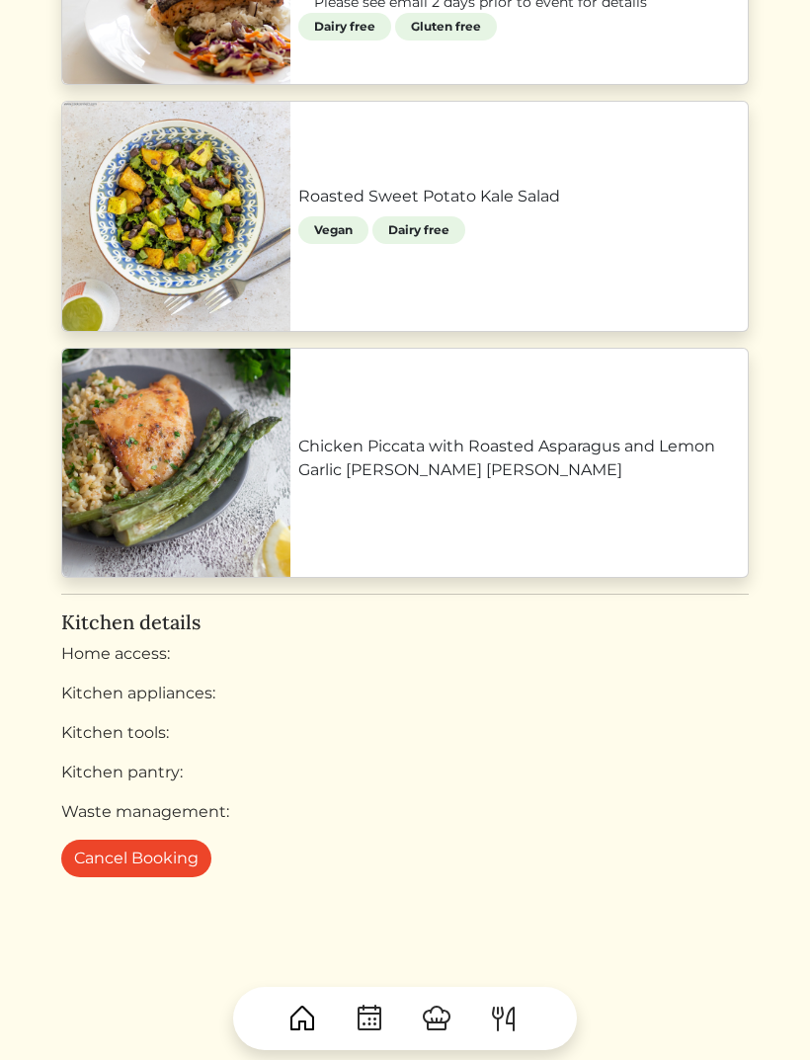 This screenshot has height=1060, width=810. Describe the element at coordinates (405, 733) in the screenshot. I see `div: Kitchen tools:` at that location.